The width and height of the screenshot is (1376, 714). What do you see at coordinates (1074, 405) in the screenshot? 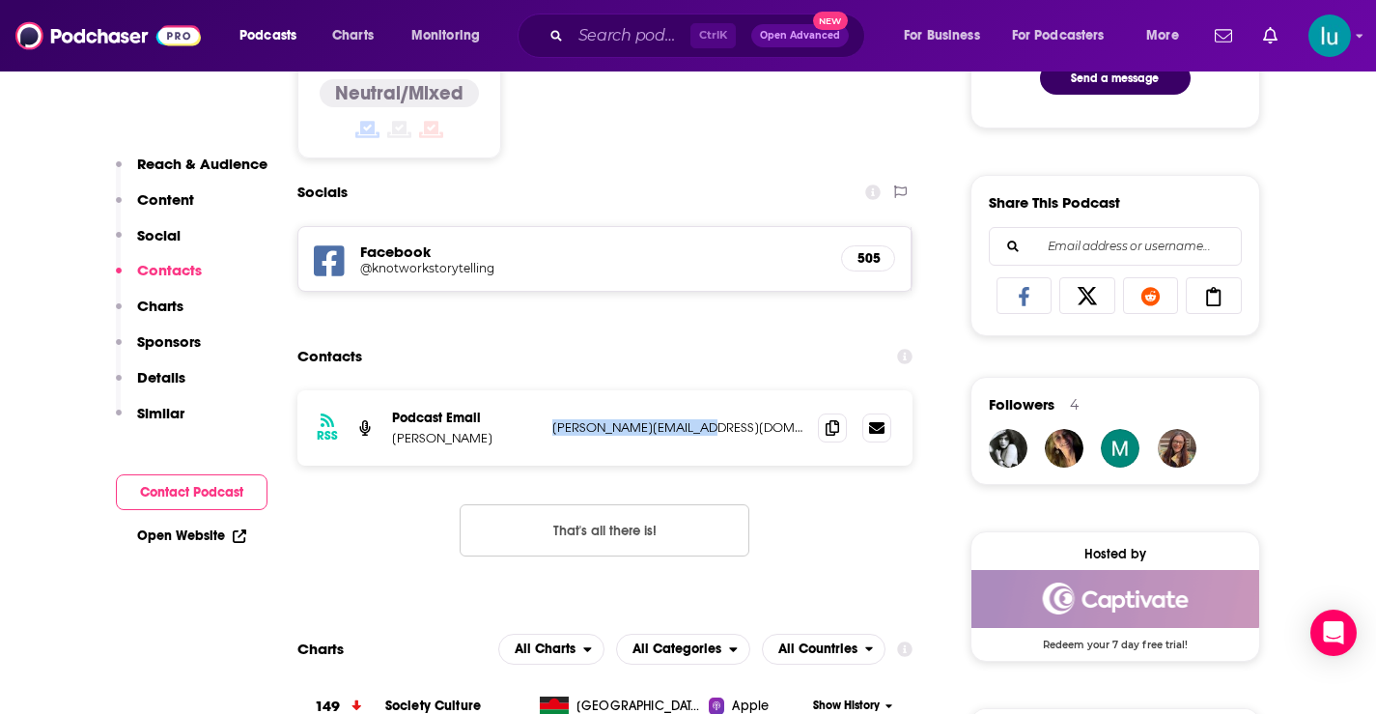
I see `div: 4` at bounding box center [1074, 405].